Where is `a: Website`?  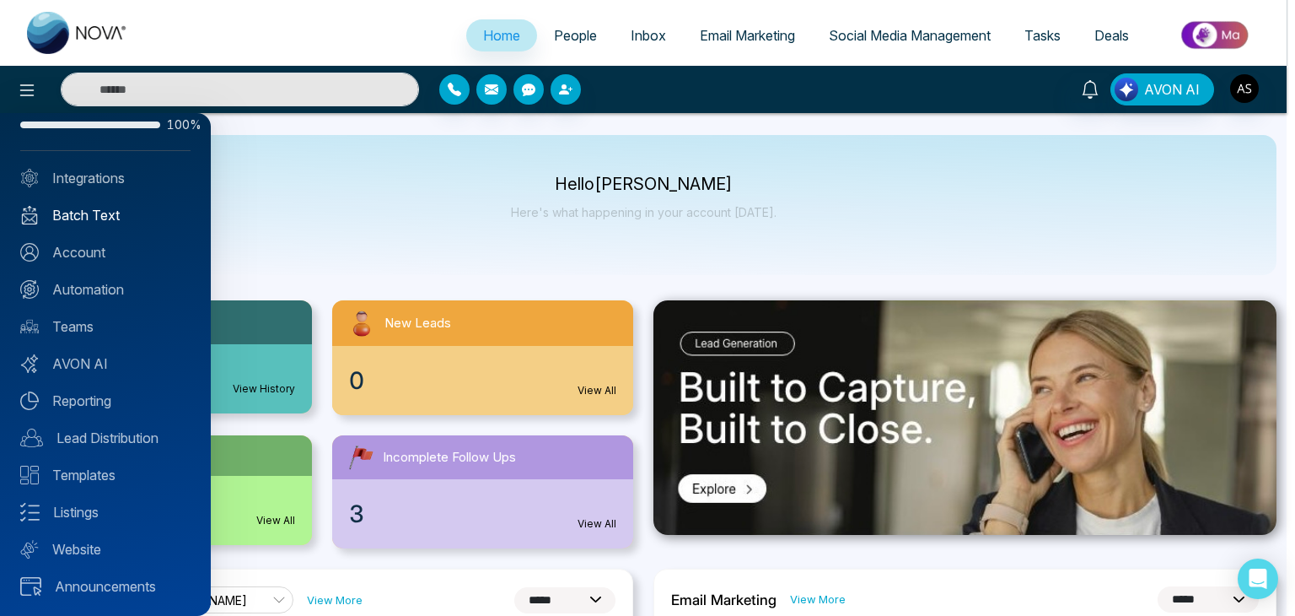
a: Website is located at coordinates (105, 549).